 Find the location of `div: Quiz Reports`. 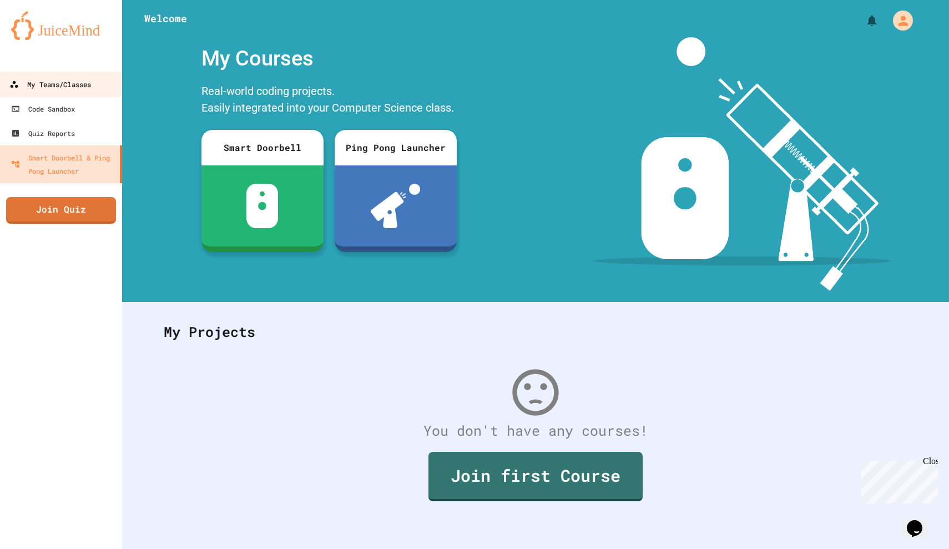

div: Quiz Reports is located at coordinates (43, 133).